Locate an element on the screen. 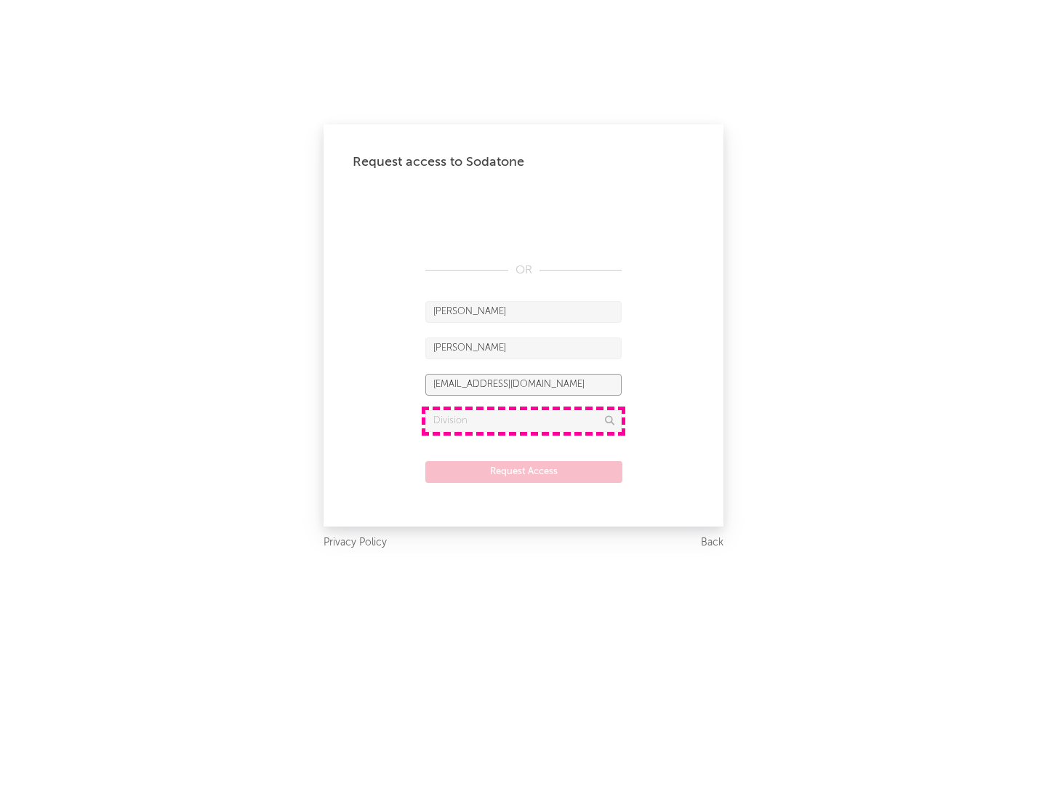  div: OR is located at coordinates (524, 271).